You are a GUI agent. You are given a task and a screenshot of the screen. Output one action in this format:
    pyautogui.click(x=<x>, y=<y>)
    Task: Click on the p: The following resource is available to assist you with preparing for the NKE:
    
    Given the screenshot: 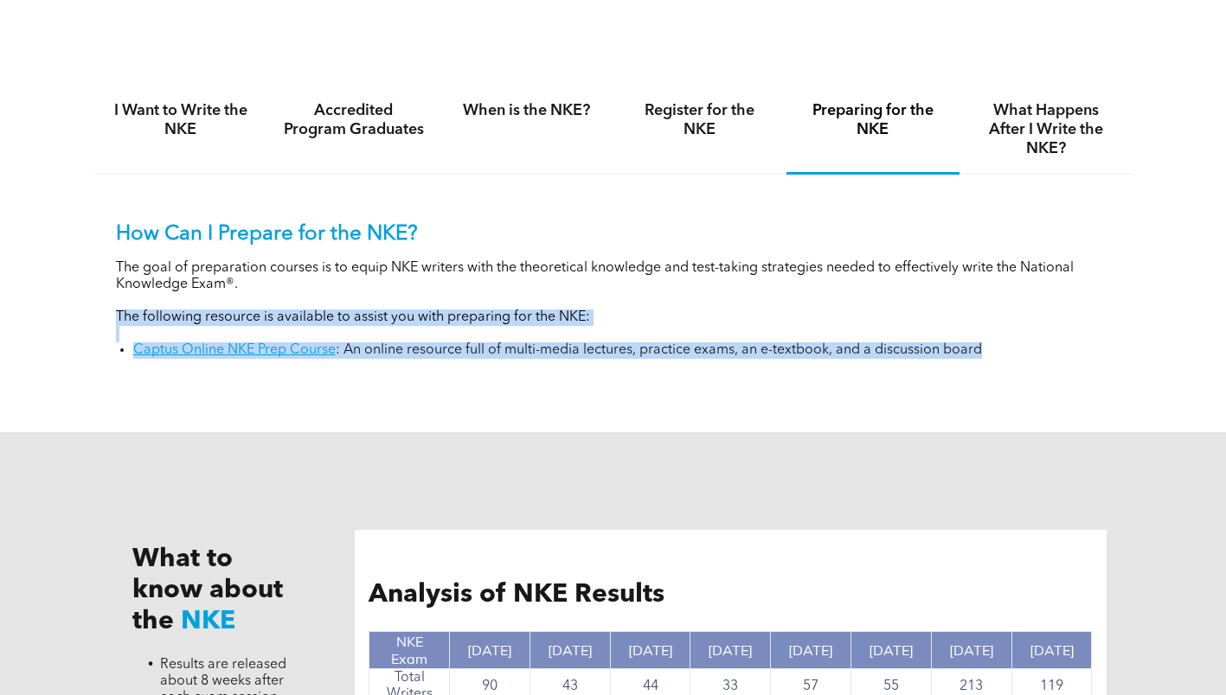 What is the action you would take?
    pyautogui.click(x=613, y=317)
    